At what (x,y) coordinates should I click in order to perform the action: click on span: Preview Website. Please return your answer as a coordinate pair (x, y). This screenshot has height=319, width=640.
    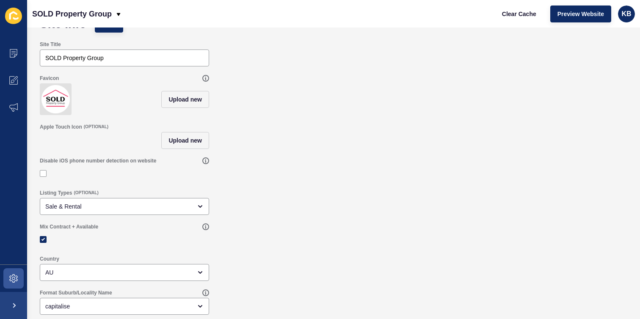
    Looking at the image, I should click on (580, 14).